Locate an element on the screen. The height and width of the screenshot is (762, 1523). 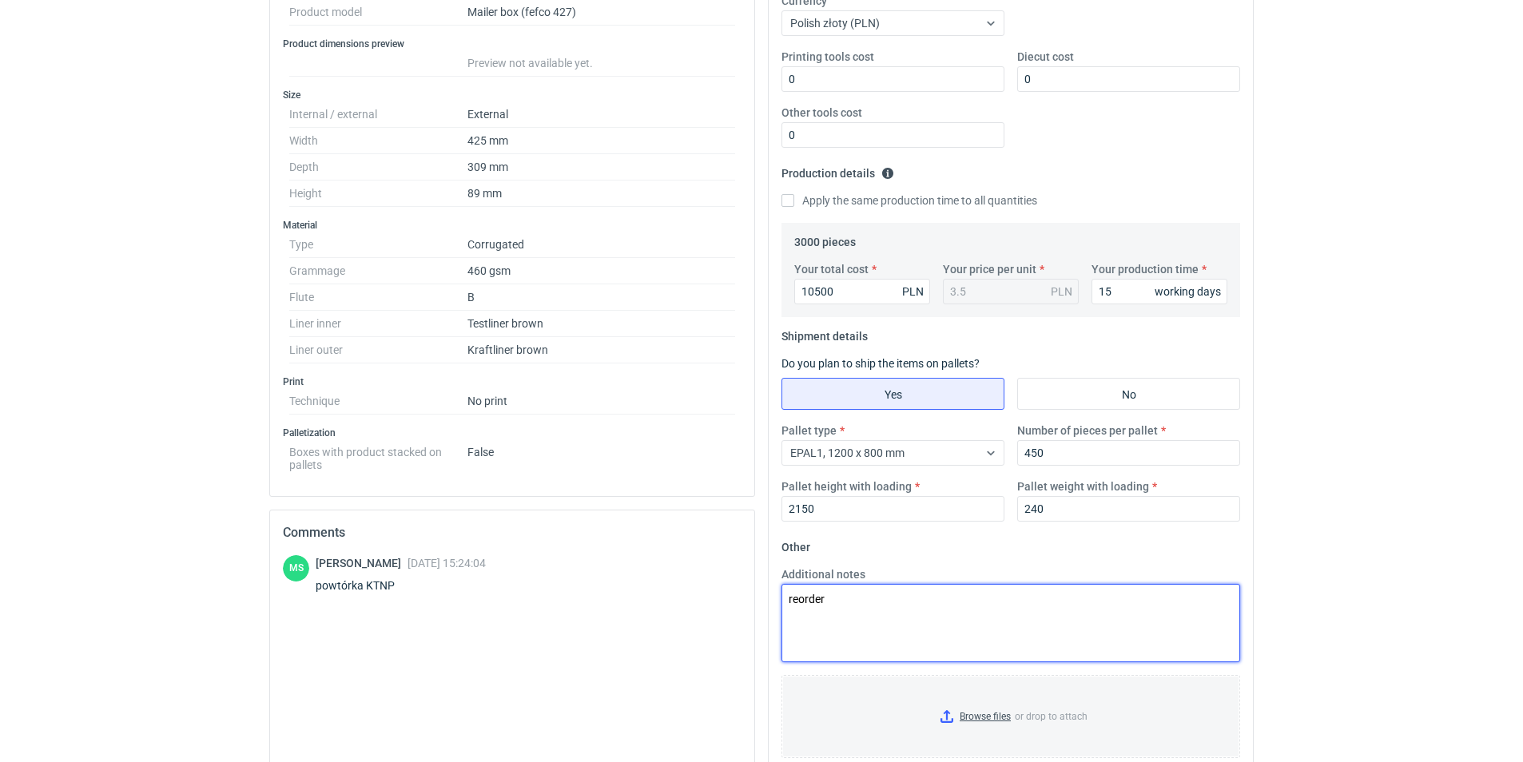
dd: Testliner brown is located at coordinates (601, 324).